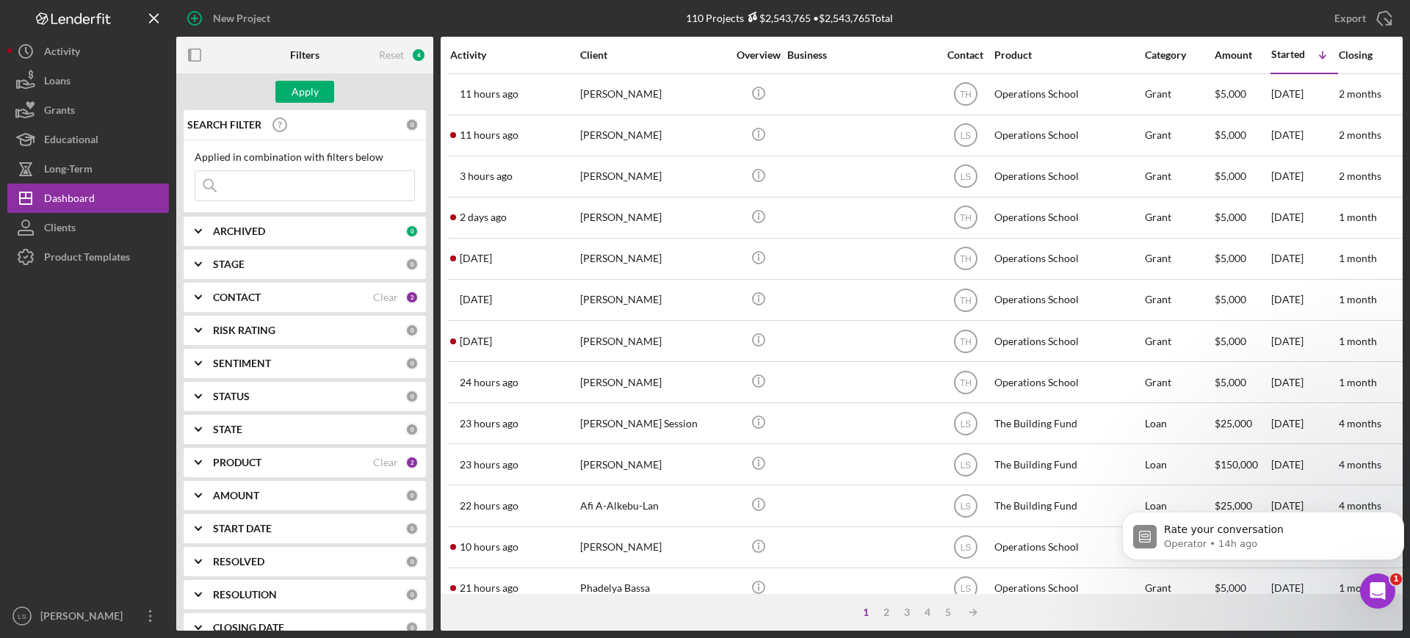  Describe the element at coordinates (242, 18) in the screenshot. I see `div: New Project` at that location.